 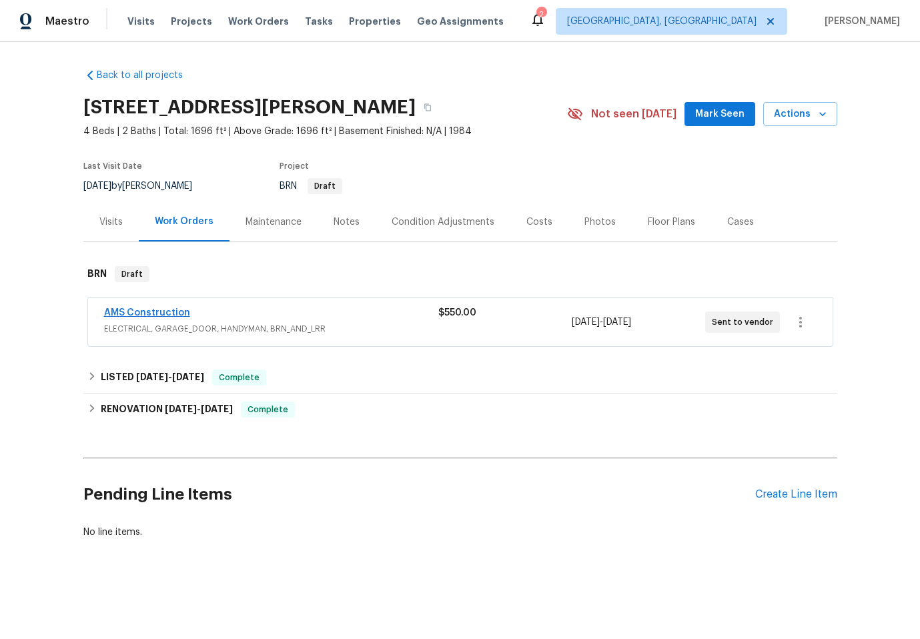 I want to click on div: Floor Plans, so click(x=671, y=222).